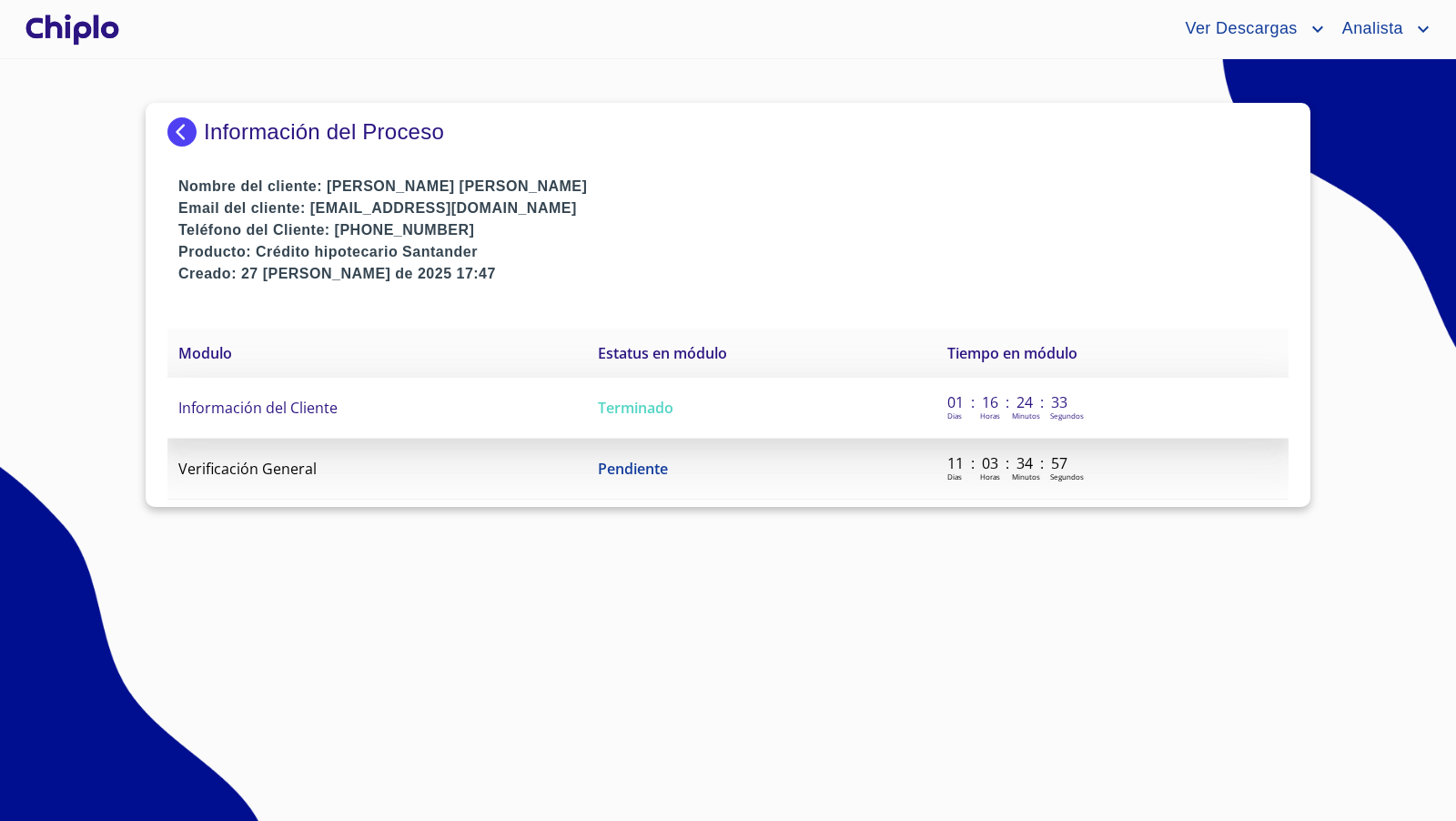  What do you see at coordinates (205, 353) in the screenshot?
I see `span: Modulo` at bounding box center [205, 353].